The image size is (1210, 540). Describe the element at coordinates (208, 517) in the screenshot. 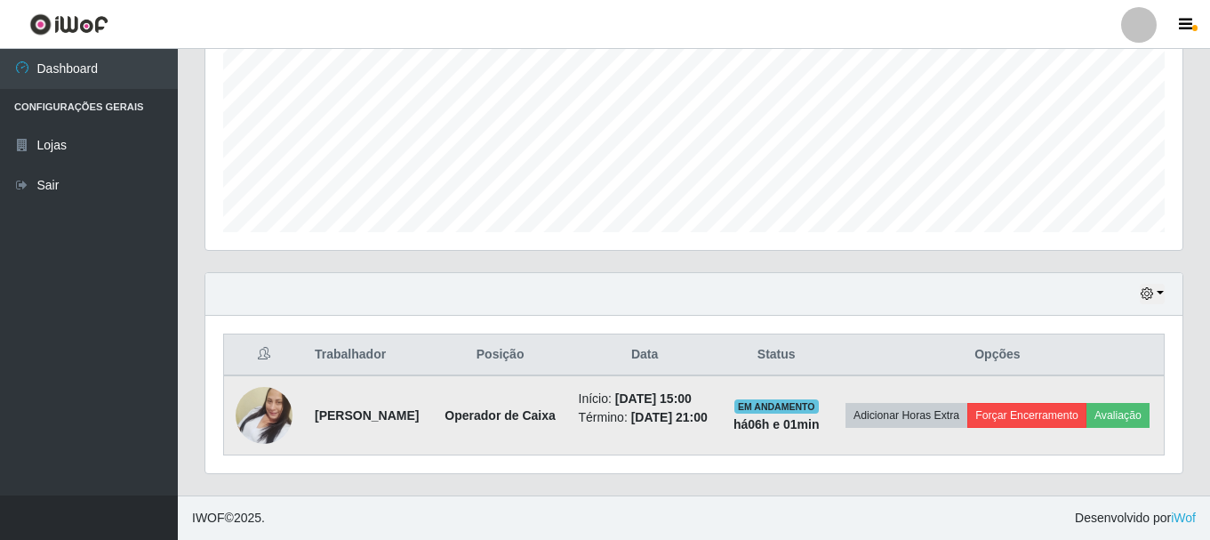

I see `span: IWOF` at that location.